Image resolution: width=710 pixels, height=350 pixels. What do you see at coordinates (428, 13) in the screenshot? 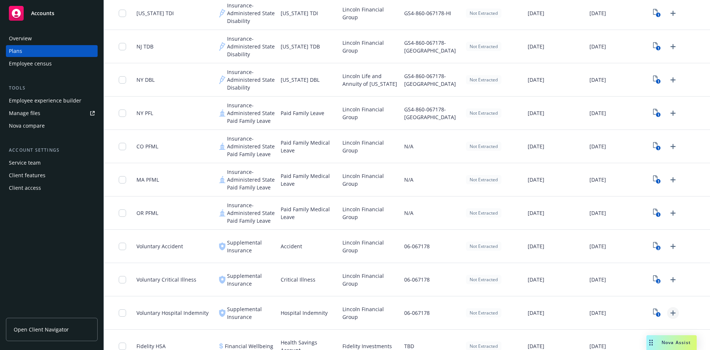
I see `span: GS4-860-067178-HI` at bounding box center [428, 13].